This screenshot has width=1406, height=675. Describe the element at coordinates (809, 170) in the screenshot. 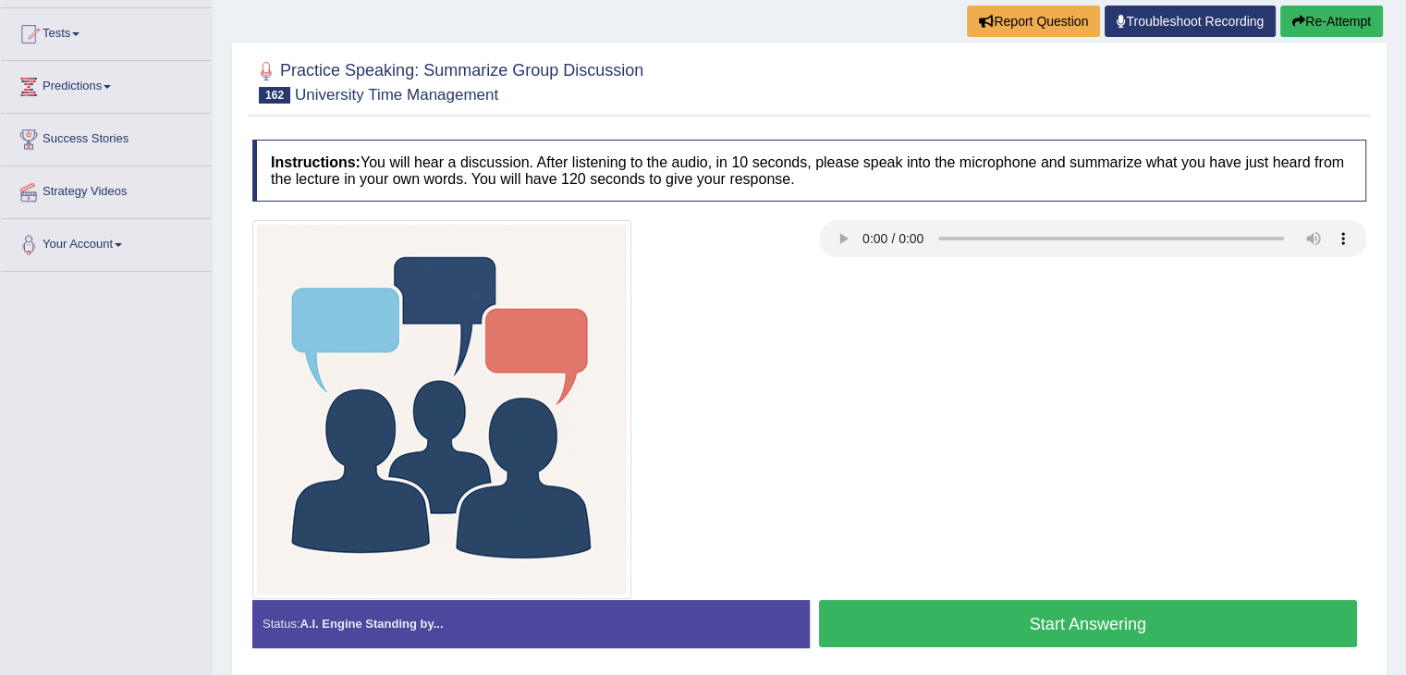

I see `h4: You will hear a discussion. After listening to the audio, in 10 seconds, please speak into the mi...` at that location.